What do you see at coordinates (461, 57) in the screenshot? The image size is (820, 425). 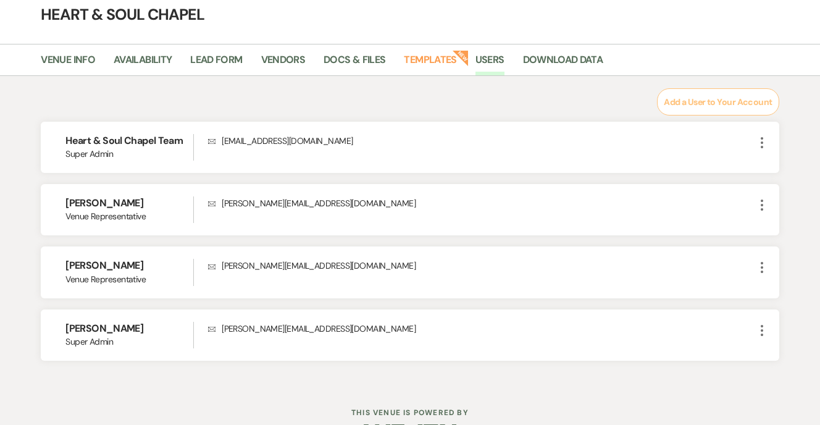 I see `strong: New` at bounding box center [461, 57].